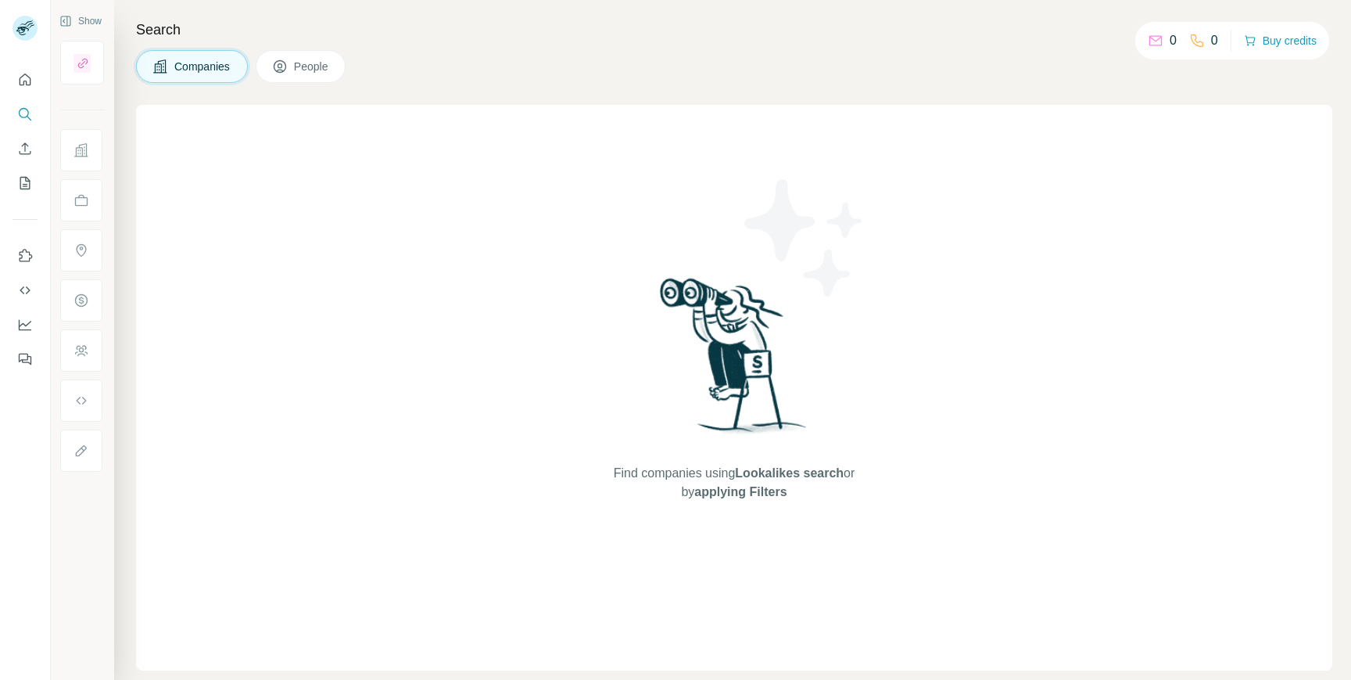  What do you see at coordinates (25, 149) in the screenshot?
I see `button: Enrich CSV` at bounding box center [25, 149].